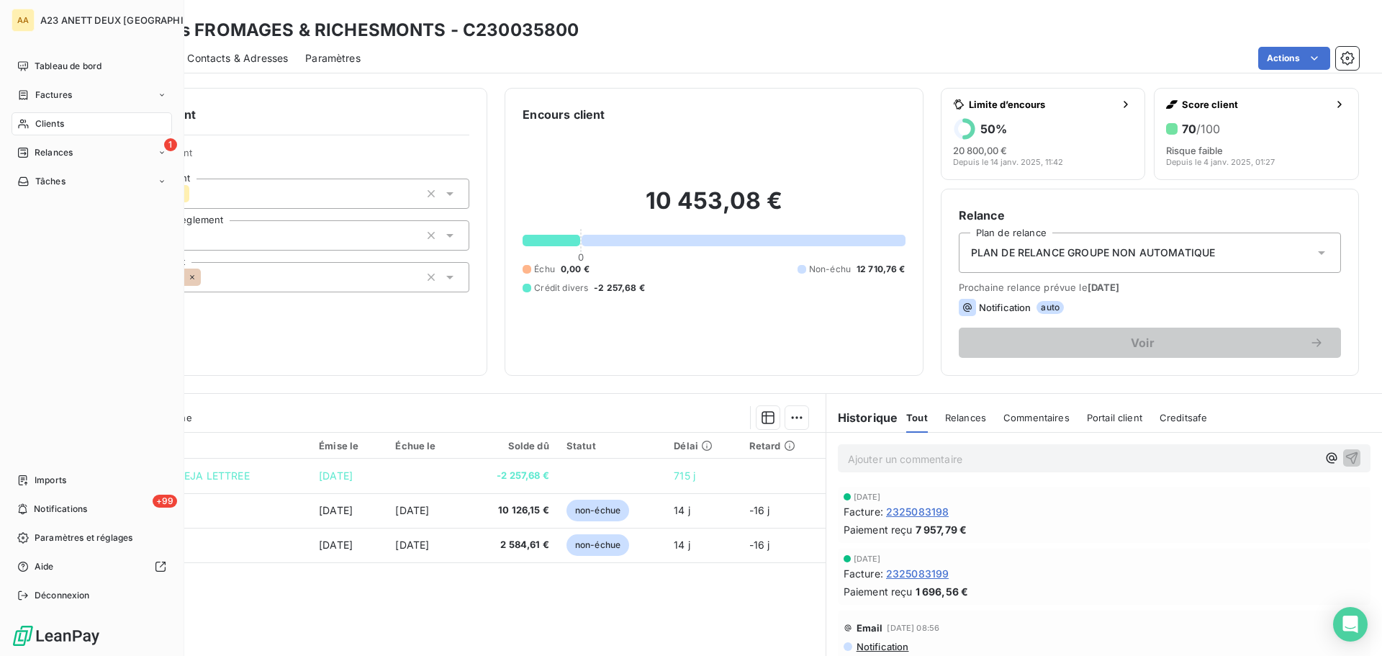 This screenshot has width=1382, height=656. Describe the element at coordinates (918, 573) in the screenshot. I see `span: 2325083199` at that location.